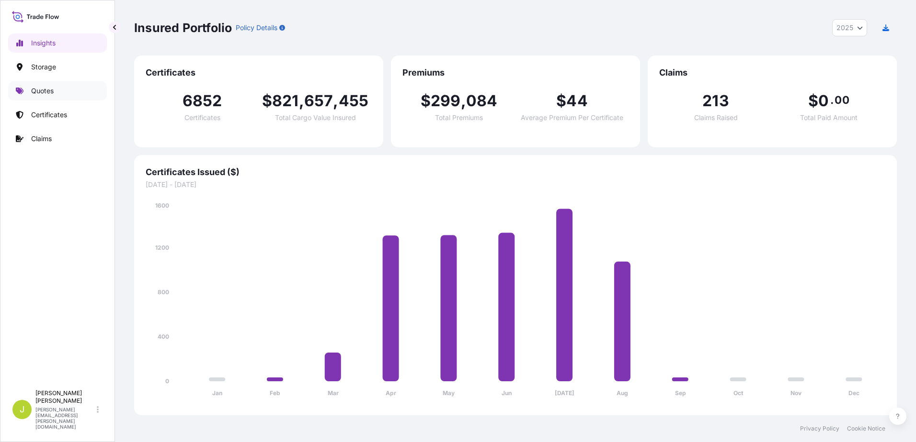 Image resolution: width=916 pixels, height=442 pixels. What do you see at coordinates (445, 101) in the screenshot?
I see `span: 299` at bounding box center [445, 101].